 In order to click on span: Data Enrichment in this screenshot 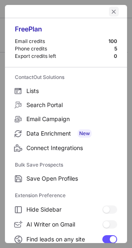, I will do `click(72, 134)`.